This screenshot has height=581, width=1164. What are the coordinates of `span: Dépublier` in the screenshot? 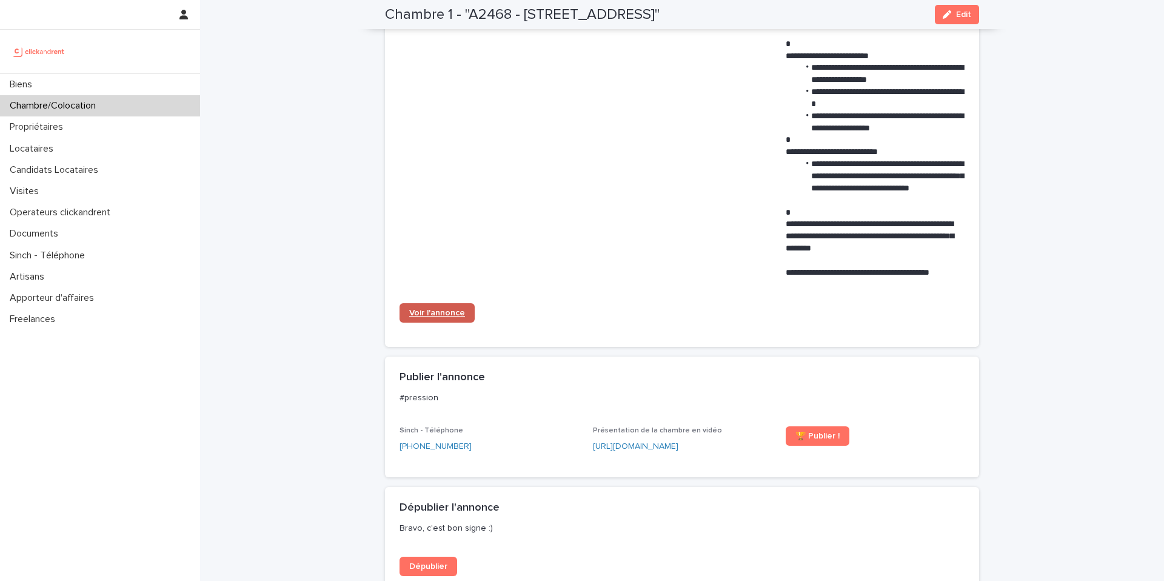 It's located at (428, 566).